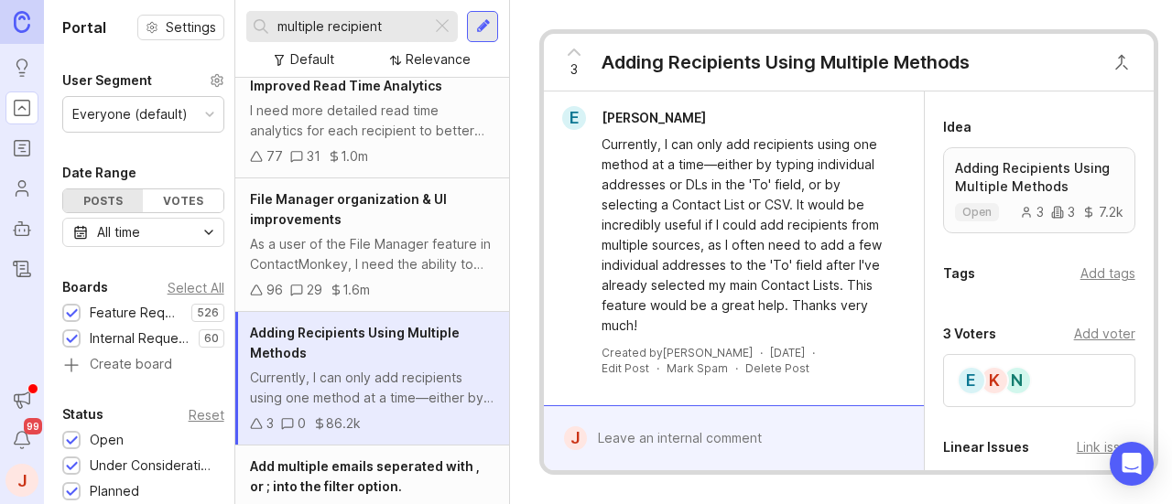 This screenshot has width=1172, height=504. I want to click on div: Relevance, so click(438, 59).